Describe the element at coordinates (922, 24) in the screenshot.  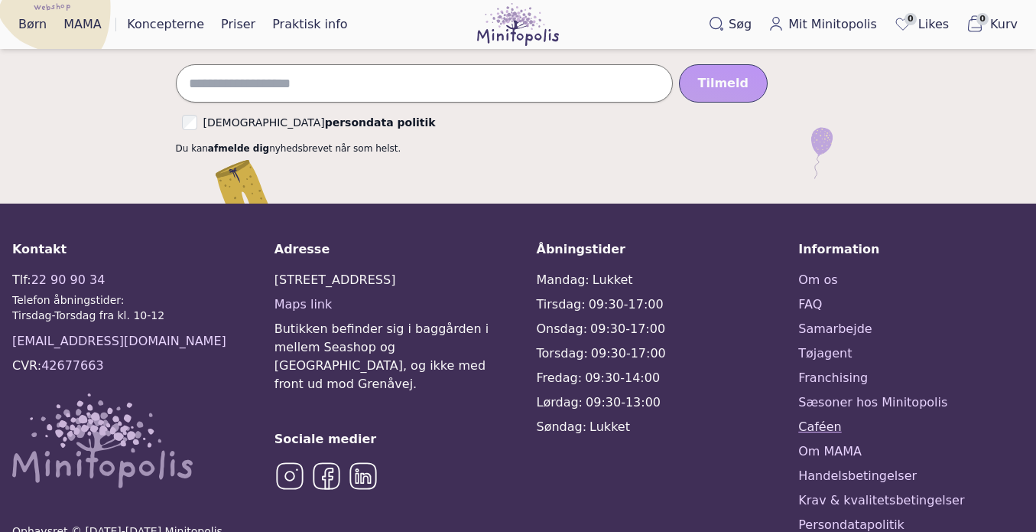
I see `a: 0Likes` at that location.